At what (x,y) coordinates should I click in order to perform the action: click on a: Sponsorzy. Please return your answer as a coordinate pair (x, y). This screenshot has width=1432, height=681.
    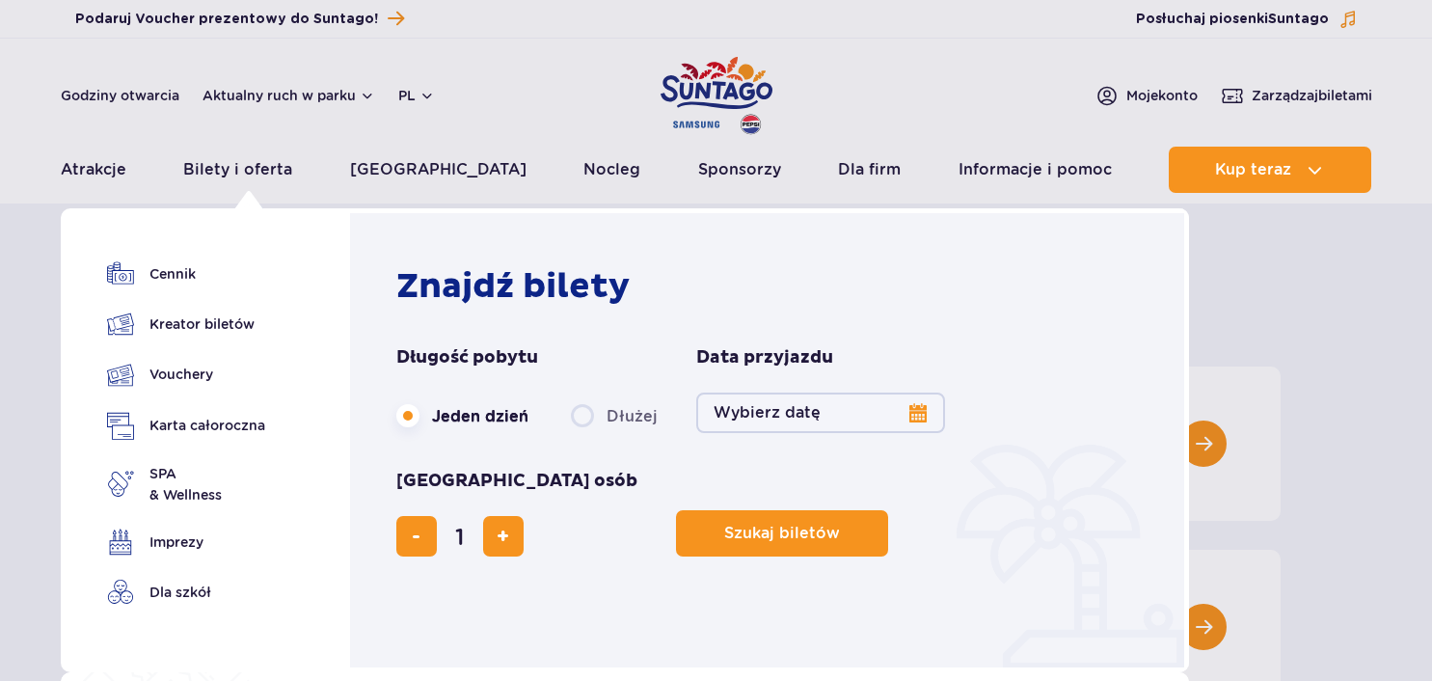
    Looking at the image, I should click on (740, 170).